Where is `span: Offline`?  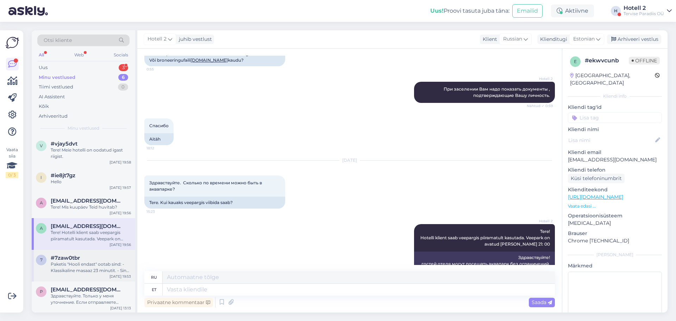
span: Offline is located at coordinates (644, 61).